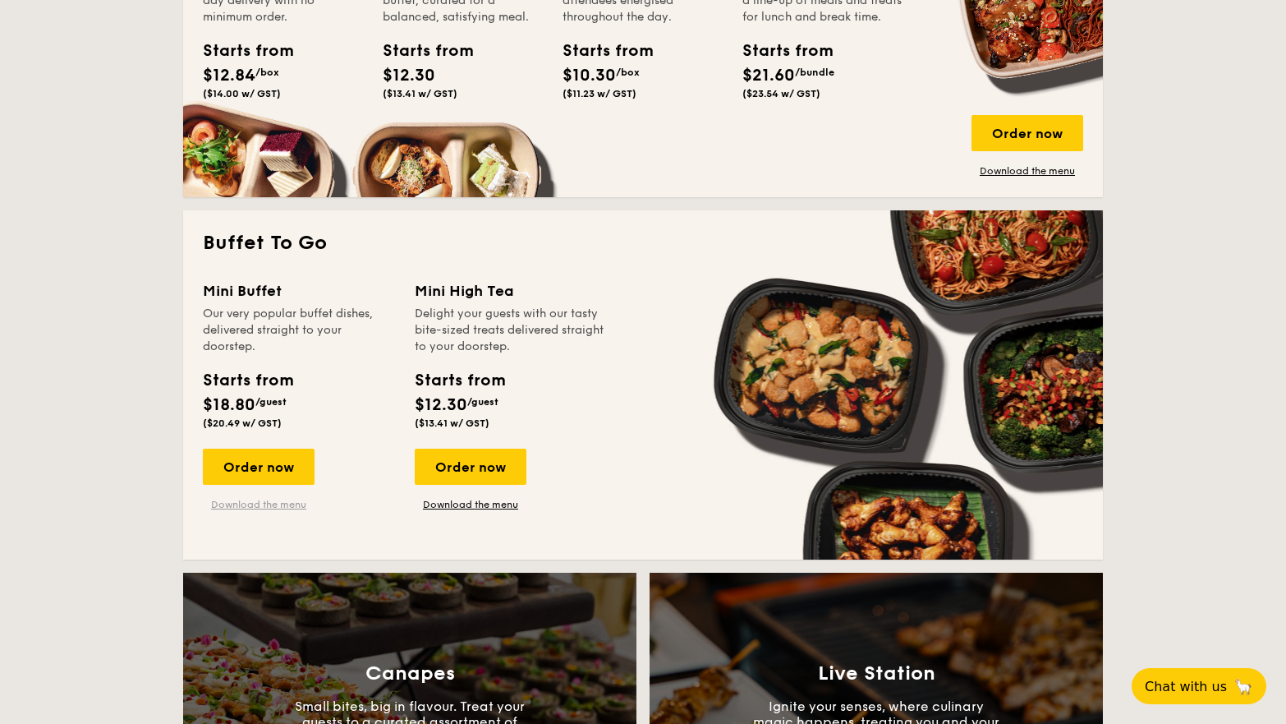  What do you see at coordinates (1199, 686) in the screenshot?
I see `button: Chat with us🦙` at bounding box center [1199, 686].